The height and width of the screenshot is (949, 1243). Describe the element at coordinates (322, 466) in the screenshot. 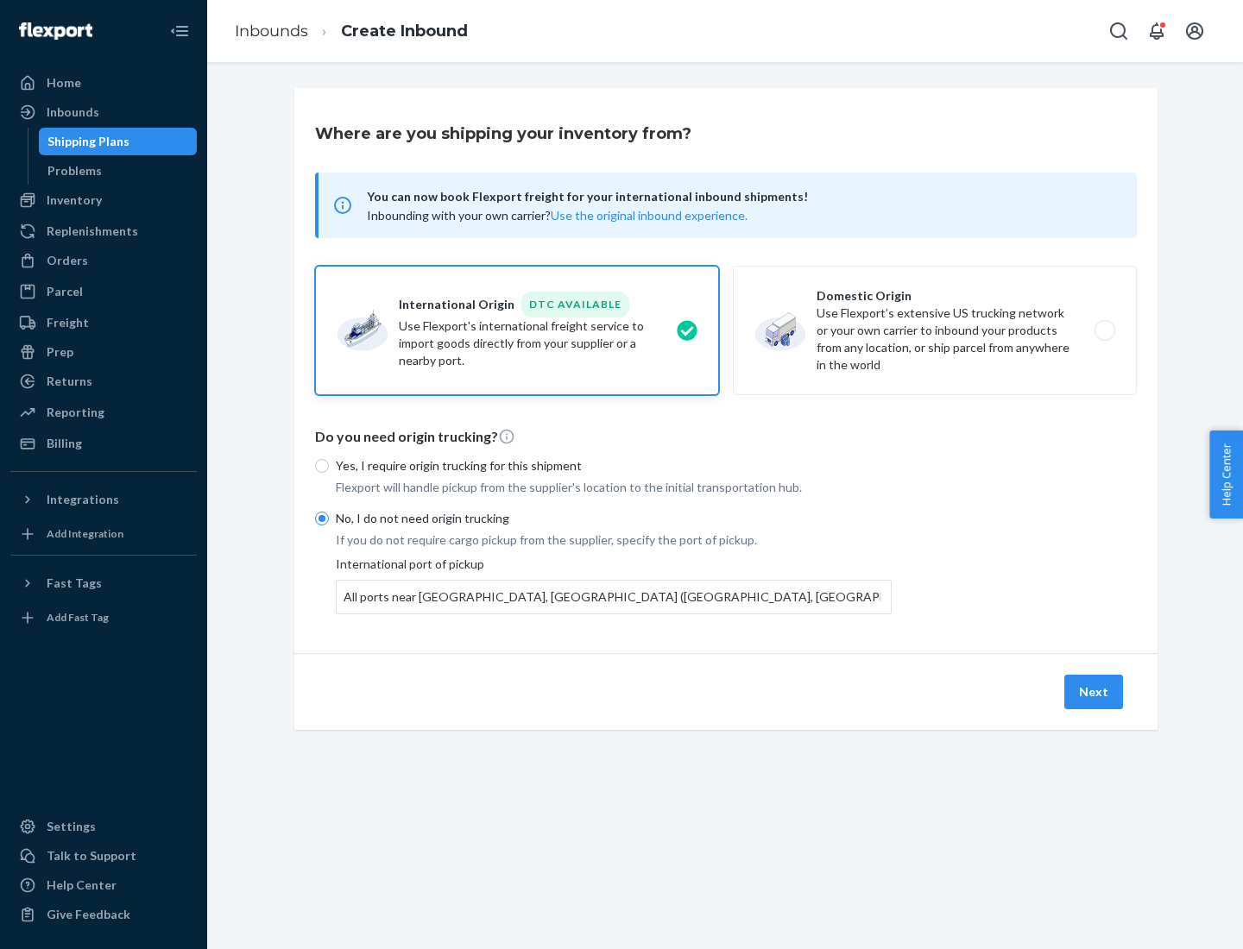

I see `input: Yes, I require origin trucking for this shipment` at that location.